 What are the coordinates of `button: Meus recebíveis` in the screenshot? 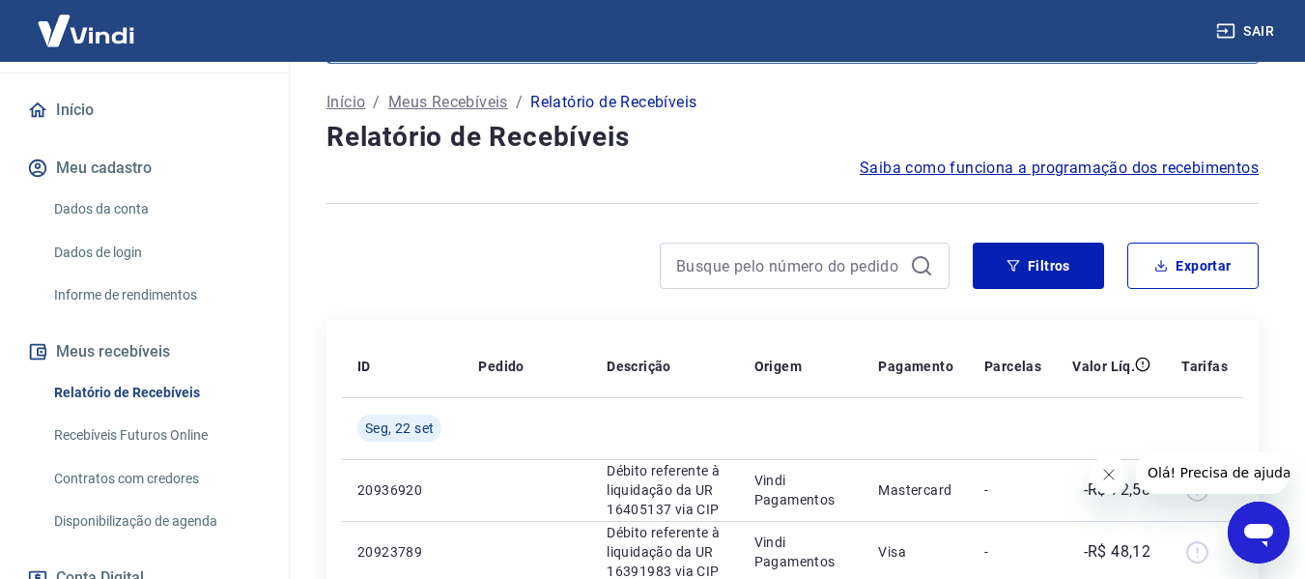 It's located at (144, 352).